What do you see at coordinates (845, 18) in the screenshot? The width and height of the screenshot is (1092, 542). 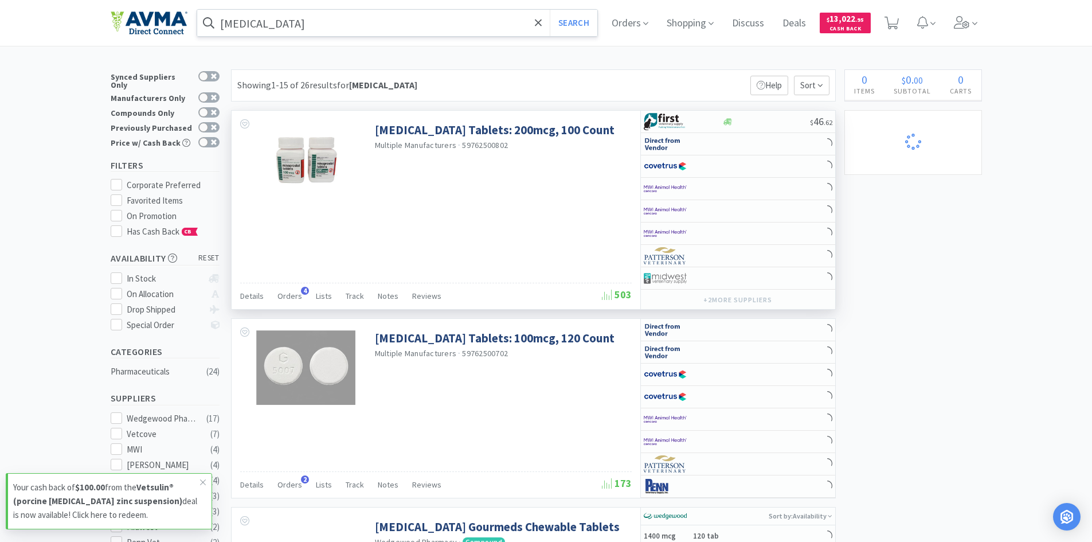 I see `span: 13,022` at bounding box center [845, 18].